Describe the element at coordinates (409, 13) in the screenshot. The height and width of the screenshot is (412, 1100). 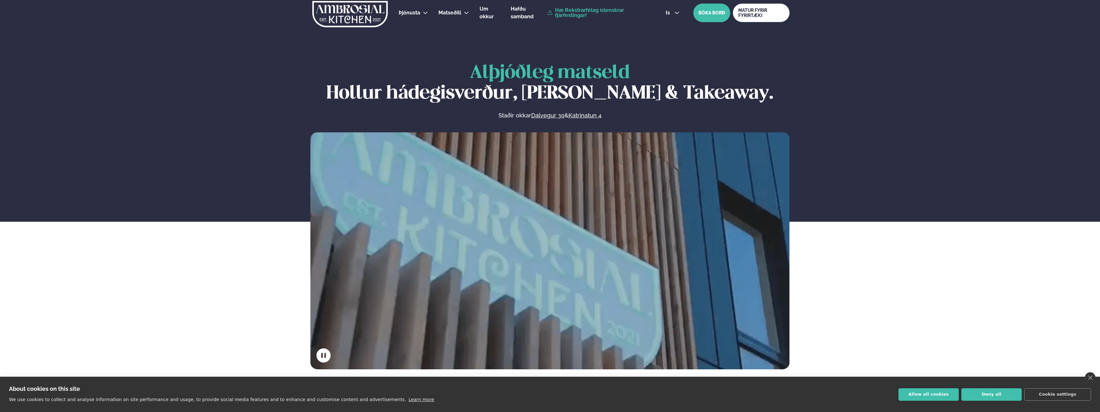
I see `a: Þjónusta` at that location.